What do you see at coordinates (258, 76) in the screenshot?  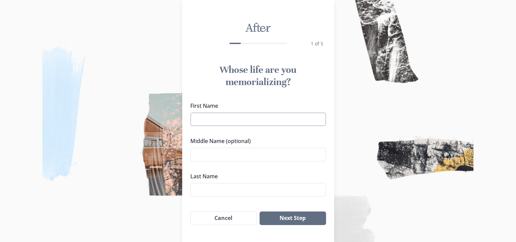 I see `h1: Whose life are you memorializing?` at bounding box center [258, 76].